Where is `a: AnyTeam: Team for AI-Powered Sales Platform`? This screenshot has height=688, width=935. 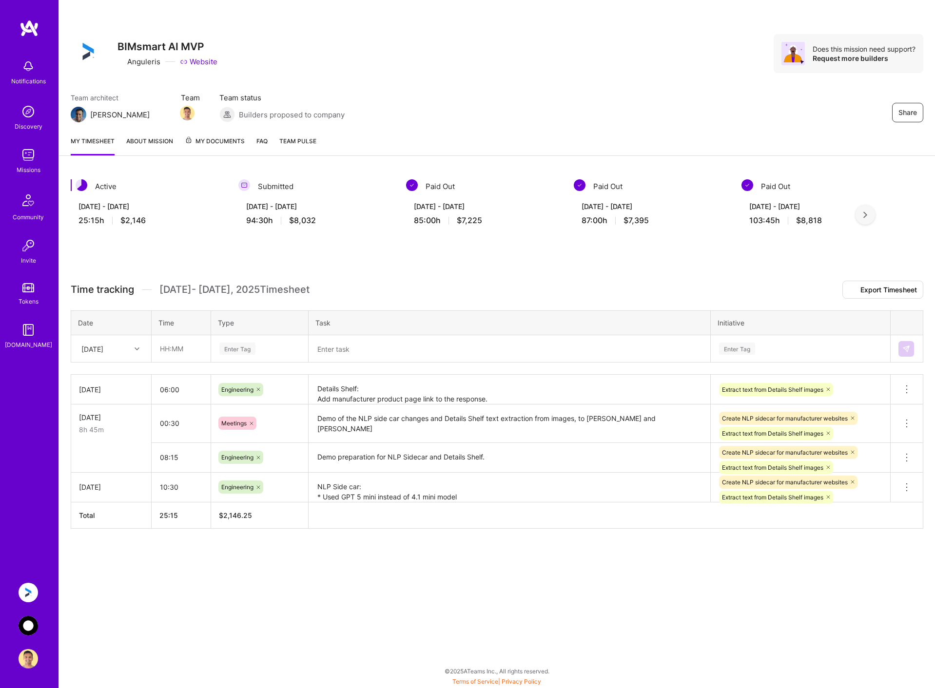 a: AnyTeam: Team for AI-Powered Sales Platform is located at coordinates (28, 626).